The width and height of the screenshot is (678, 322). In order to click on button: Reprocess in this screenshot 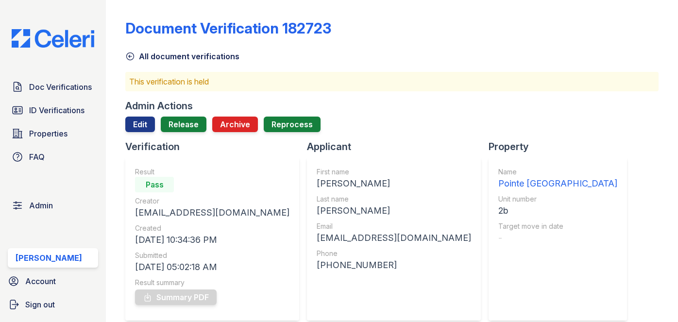, I will do `click(292, 124)`.